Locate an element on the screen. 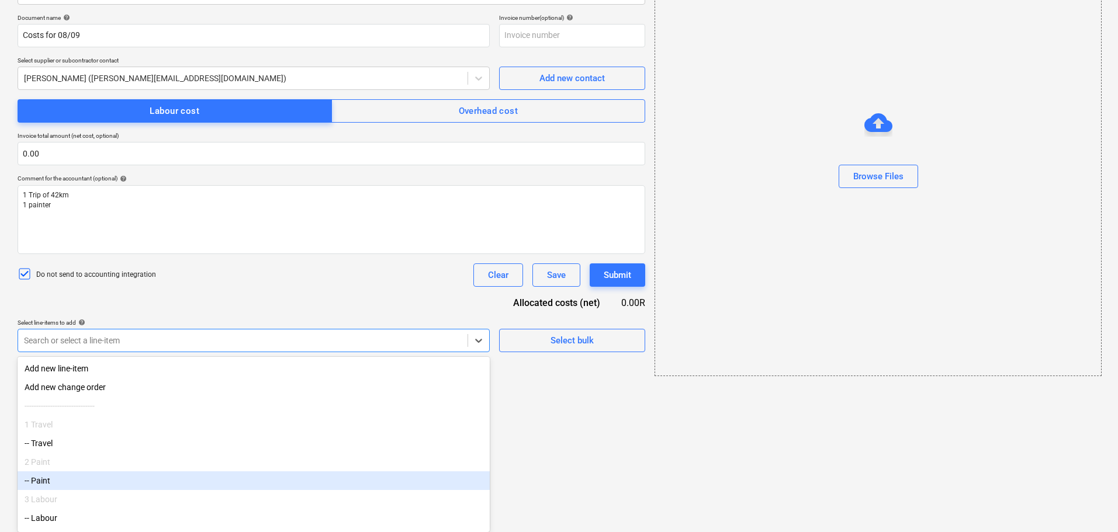  p: Select supplier or subcontractor contact is located at coordinates (254, 61).